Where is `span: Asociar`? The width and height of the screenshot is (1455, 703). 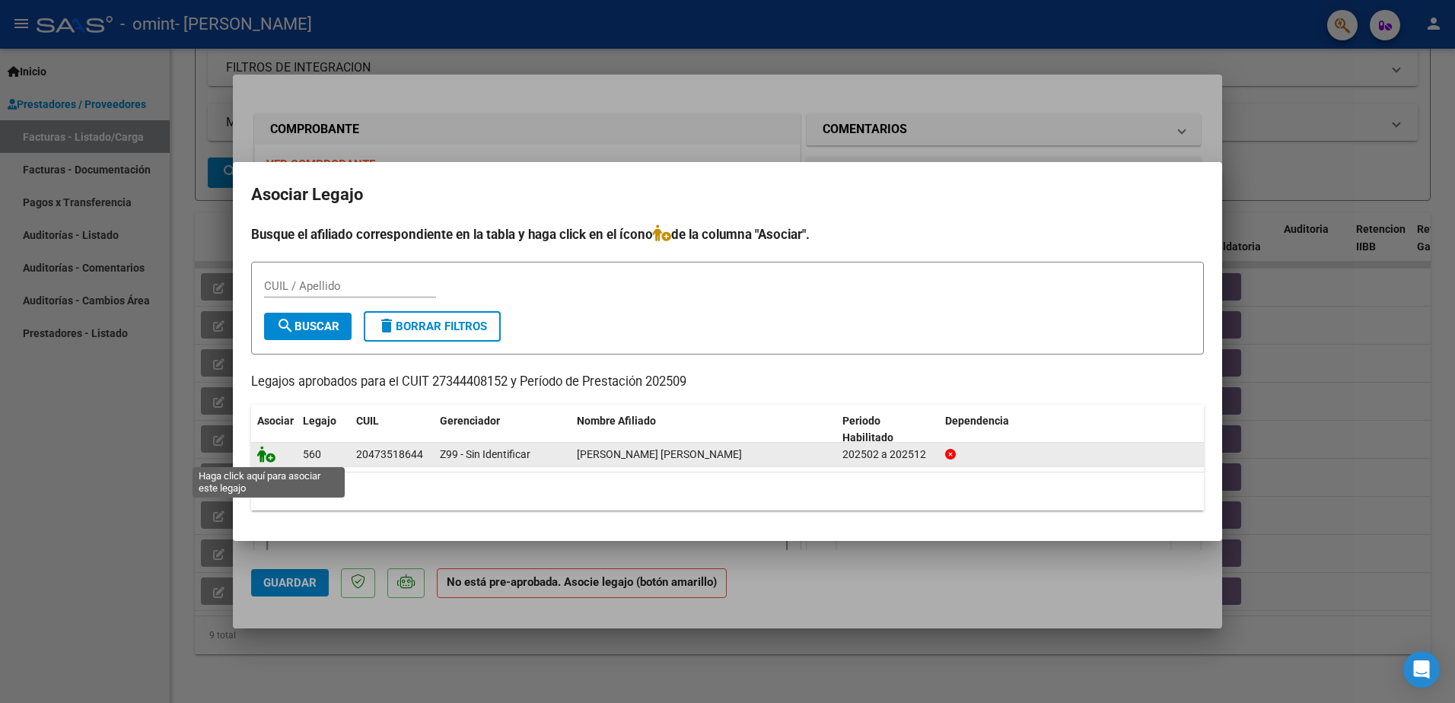
span: Asociar is located at coordinates (275, 421).